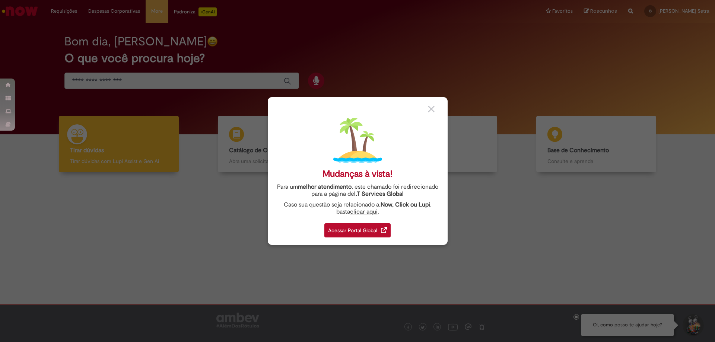  Describe the element at coordinates (384, 230) in the screenshot. I see `img: redirect_link.png` at that location.